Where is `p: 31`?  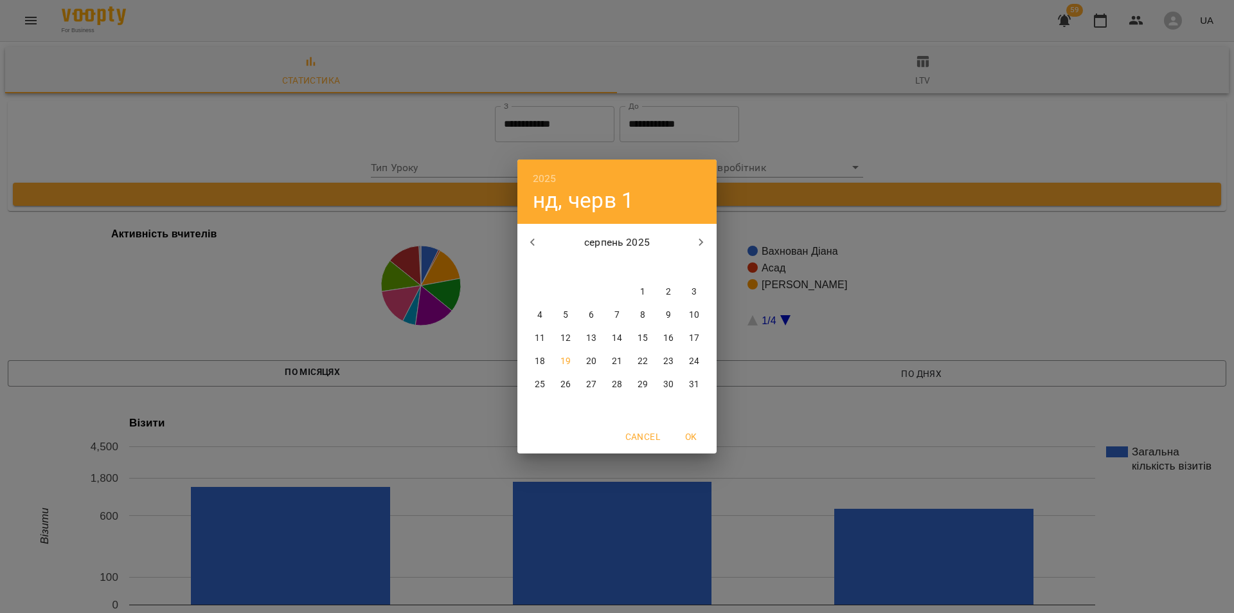
p: 31 is located at coordinates (694, 384).